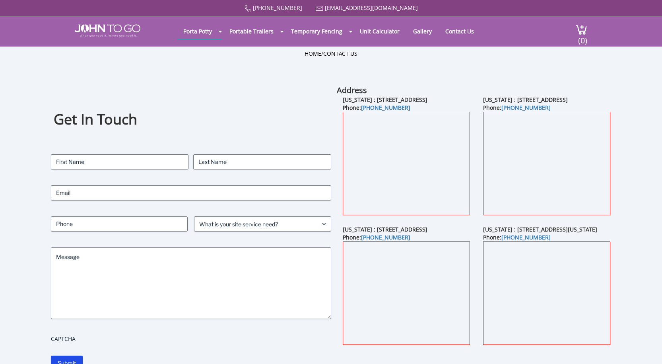  I want to click on a: Unit Calculator, so click(380, 31).